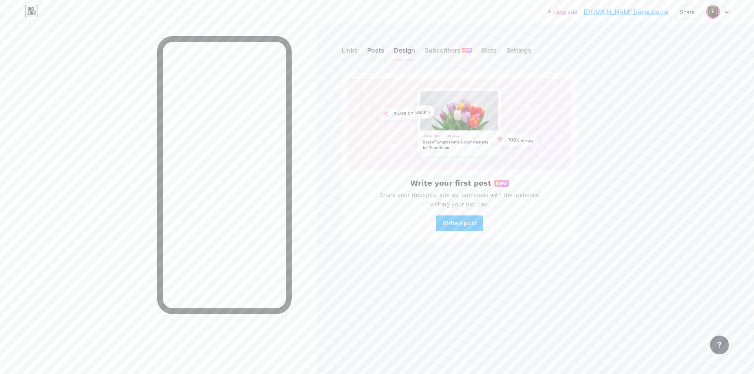 This screenshot has height=374, width=754. I want to click on span: NEW, so click(467, 50).